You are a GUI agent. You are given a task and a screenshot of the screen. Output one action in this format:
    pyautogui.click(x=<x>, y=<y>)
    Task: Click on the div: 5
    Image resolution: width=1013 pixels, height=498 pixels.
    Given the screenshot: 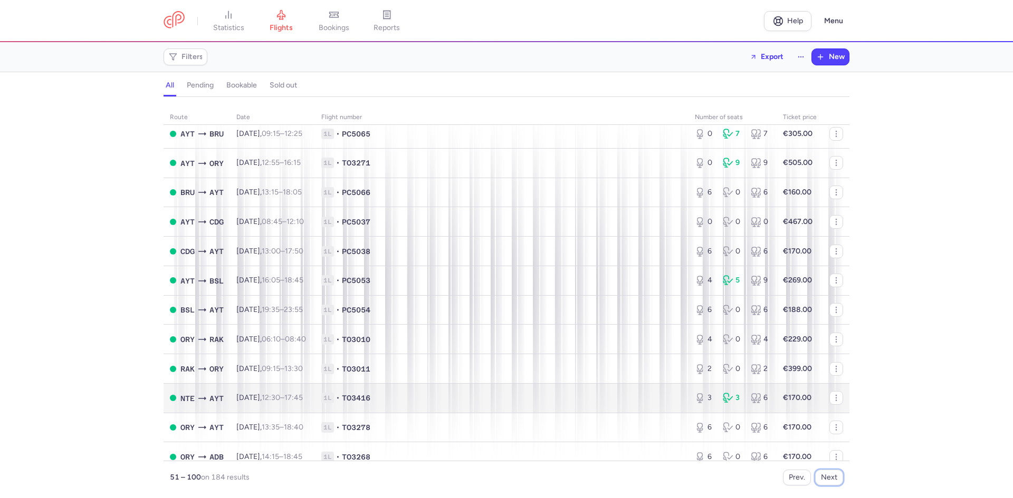 What is the action you would take?
    pyautogui.click(x=732, y=281)
    